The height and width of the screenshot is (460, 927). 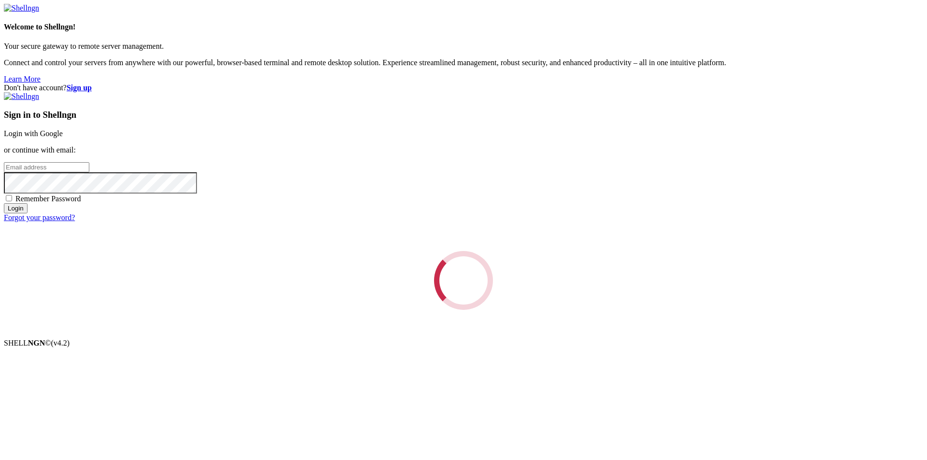 What do you see at coordinates (9, 198) in the screenshot?
I see `input: Remember Password` at bounding box center [9, 198].